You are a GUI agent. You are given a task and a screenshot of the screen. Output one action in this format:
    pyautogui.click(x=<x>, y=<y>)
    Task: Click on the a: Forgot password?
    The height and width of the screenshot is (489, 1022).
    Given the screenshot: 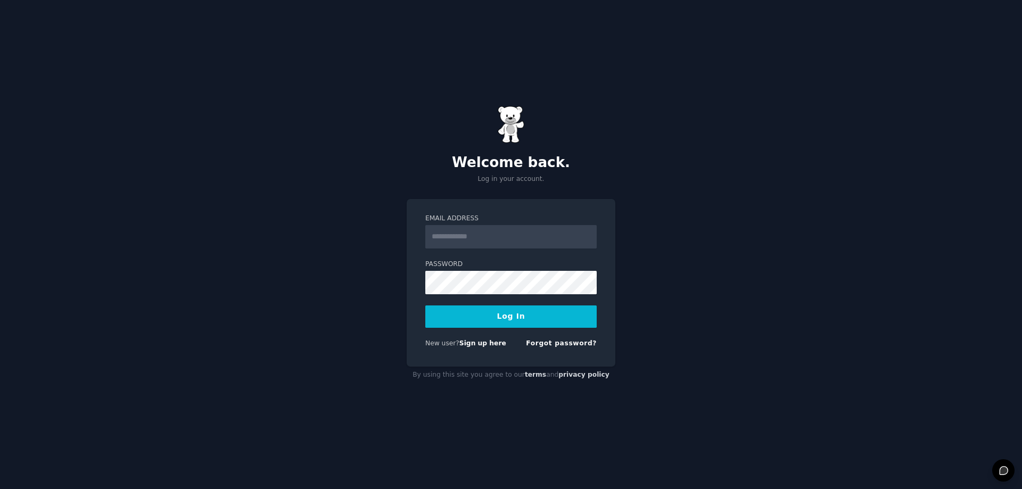 What is the action you would take?
    pyautogui.click(x=561, y=343)
    